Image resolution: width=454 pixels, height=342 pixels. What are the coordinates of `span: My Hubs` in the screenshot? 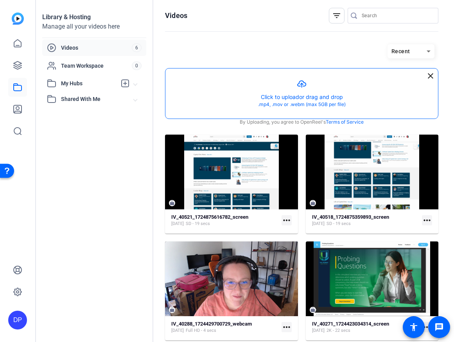 It's located at (89, 83).